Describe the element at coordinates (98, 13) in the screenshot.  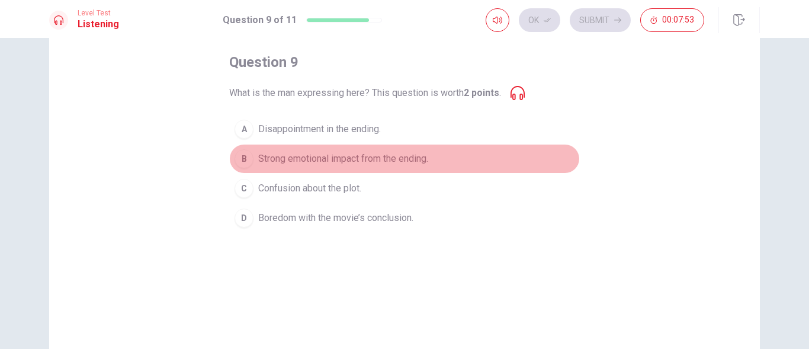
I see `span: Level Test` at that location.